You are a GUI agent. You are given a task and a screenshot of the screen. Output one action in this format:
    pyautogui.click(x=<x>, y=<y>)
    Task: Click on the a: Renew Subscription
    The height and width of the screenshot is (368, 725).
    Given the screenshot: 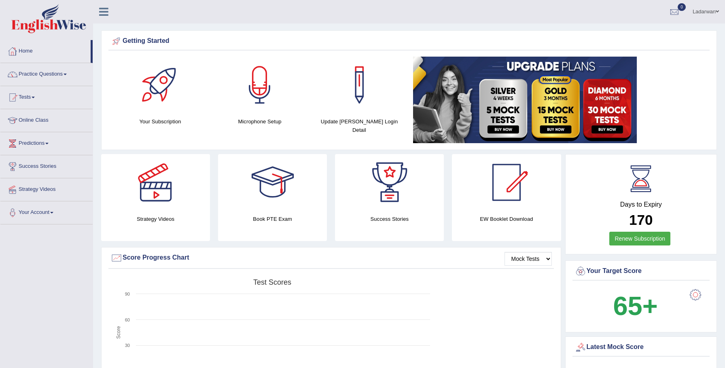 What is the action you would take?
    pyautogui.click(x=640, y=239)
    